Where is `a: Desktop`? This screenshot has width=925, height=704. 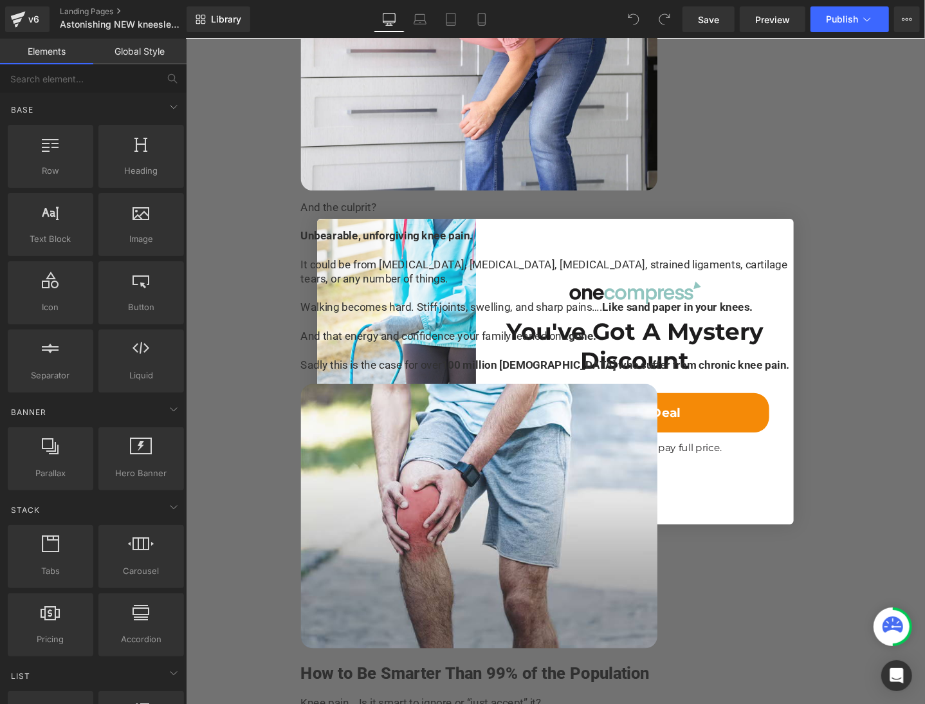
a: Desktop is located at coordinates (389, 19).